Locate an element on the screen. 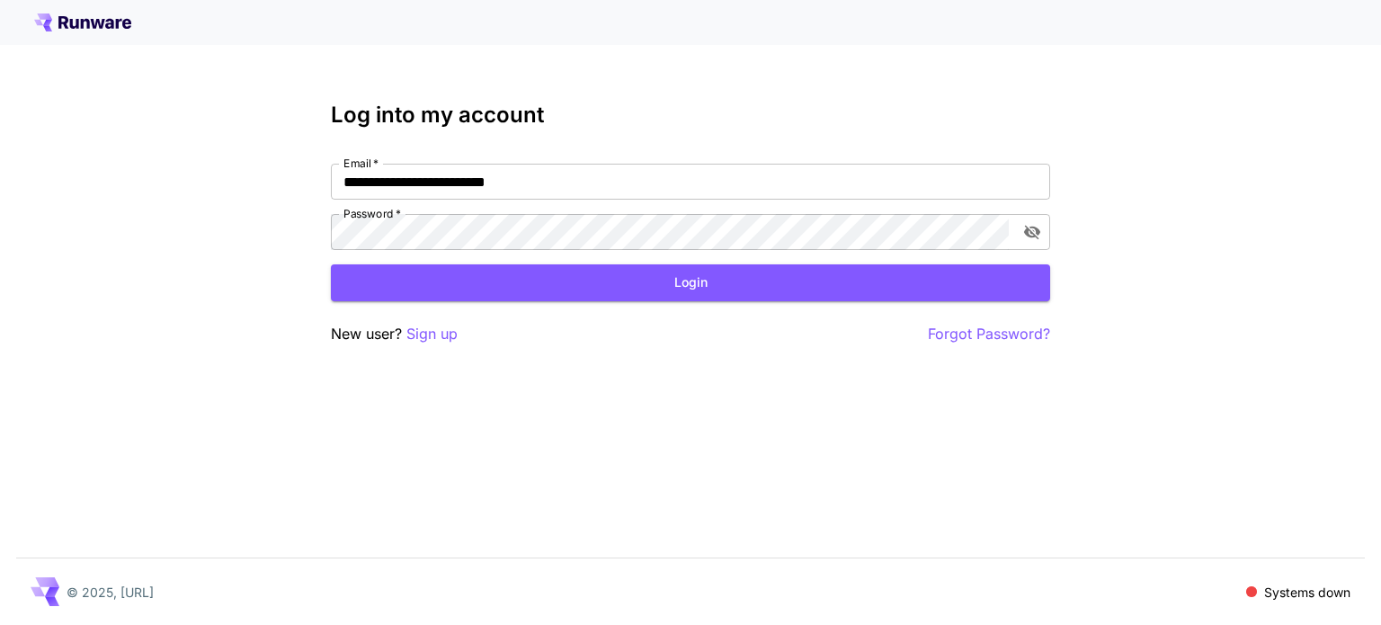 The width and height of the screenshot is (1381, 625). p: New user? is located at coordinates (394, 333).